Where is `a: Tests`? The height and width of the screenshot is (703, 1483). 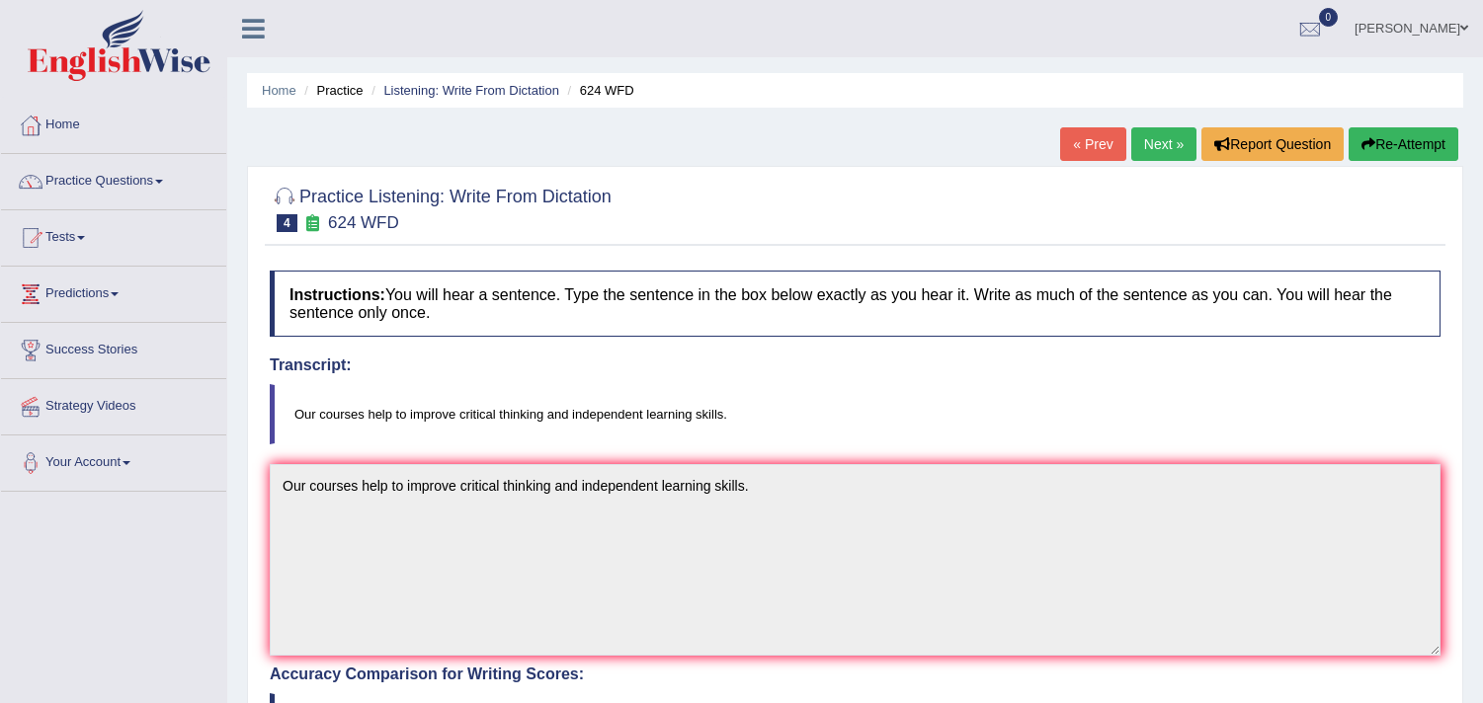 a: Tests is located at coordinates (114, 235).